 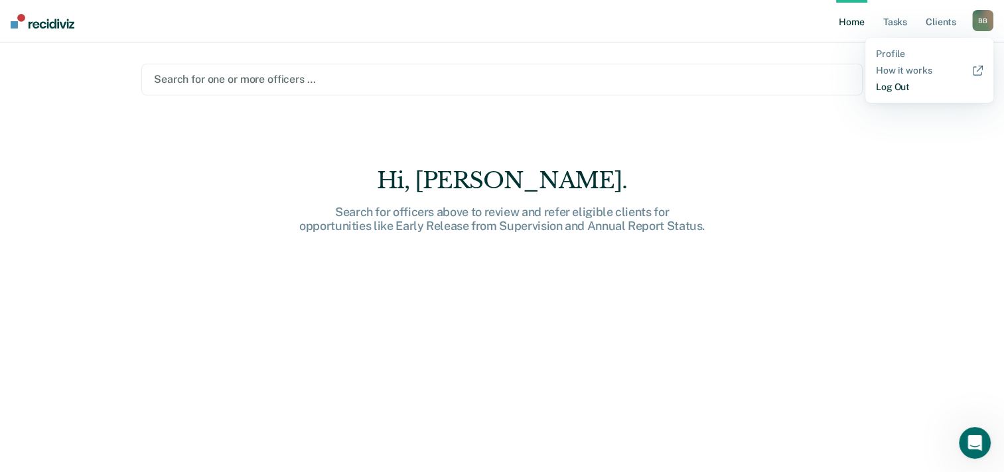 I want to click on a: Log Out, so click(x=929, y=87).